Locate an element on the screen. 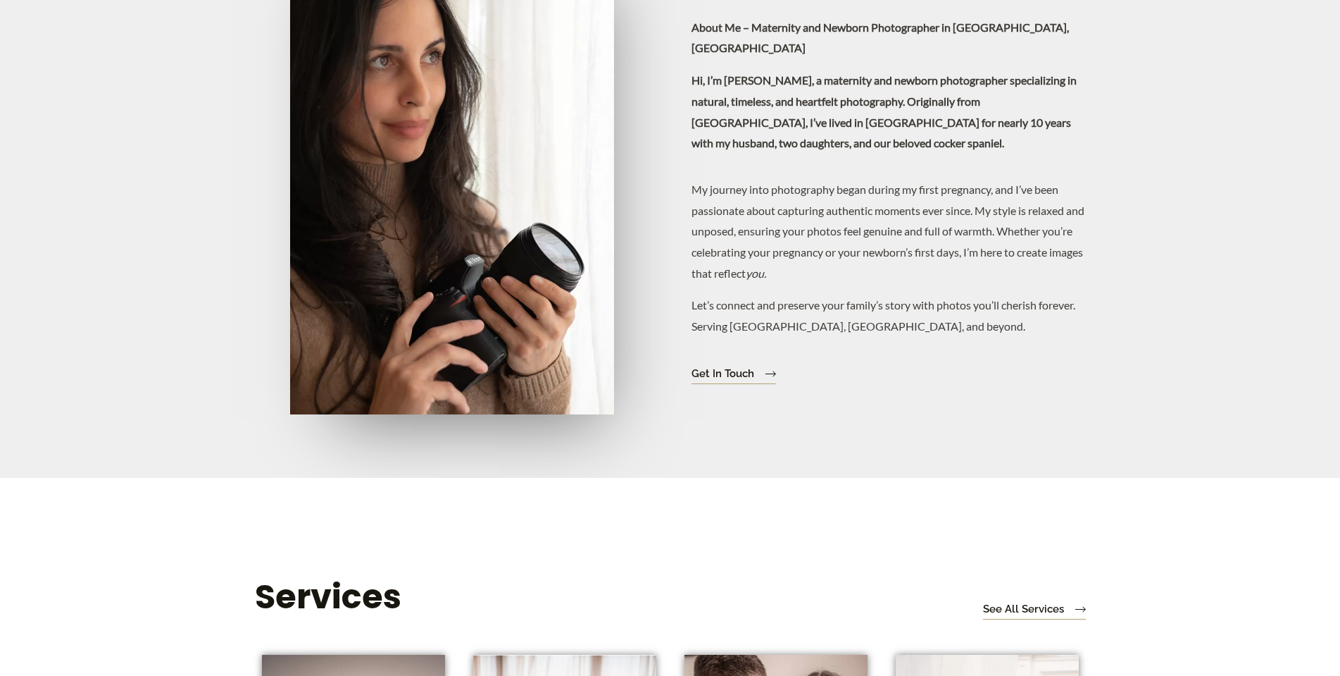  p: Let’s connect and preserve your family’s story with photos you’ll cherish forever. Serving [GEOGR... is located at coordinates (889, 315).